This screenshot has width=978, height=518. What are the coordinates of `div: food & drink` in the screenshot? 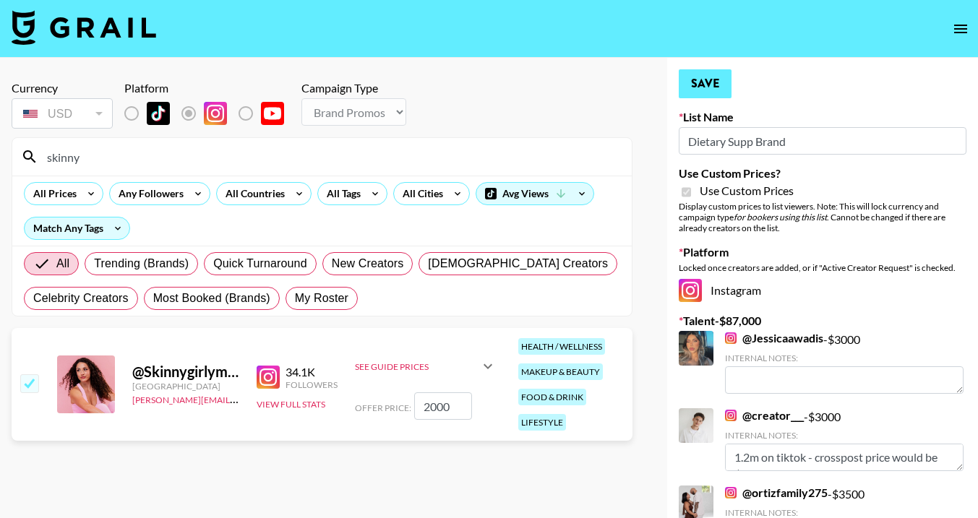 It's located at (552, 397).